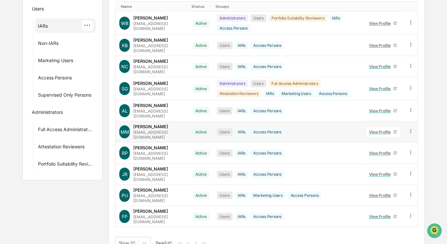 The height and width of the screenshot is (244, 447). Describe the element at coordinates (67, 85) in the screenshot. I see `span: Attestations` at that location.